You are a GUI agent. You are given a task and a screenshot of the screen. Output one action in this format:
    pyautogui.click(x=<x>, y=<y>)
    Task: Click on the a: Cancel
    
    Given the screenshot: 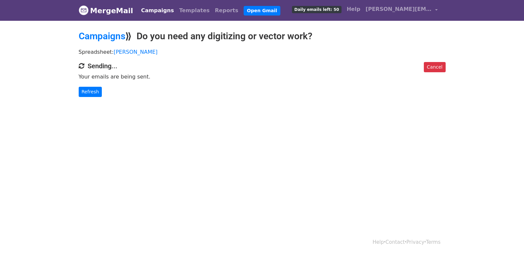 What is the action you would take?
    pyautogui.click(x=434, y=67)
    